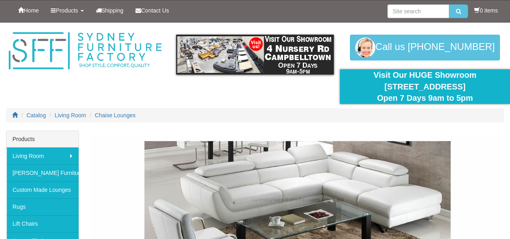 The width and height of the screenshot is (510, 239). I want to click on a: Home, so click(28, 10).